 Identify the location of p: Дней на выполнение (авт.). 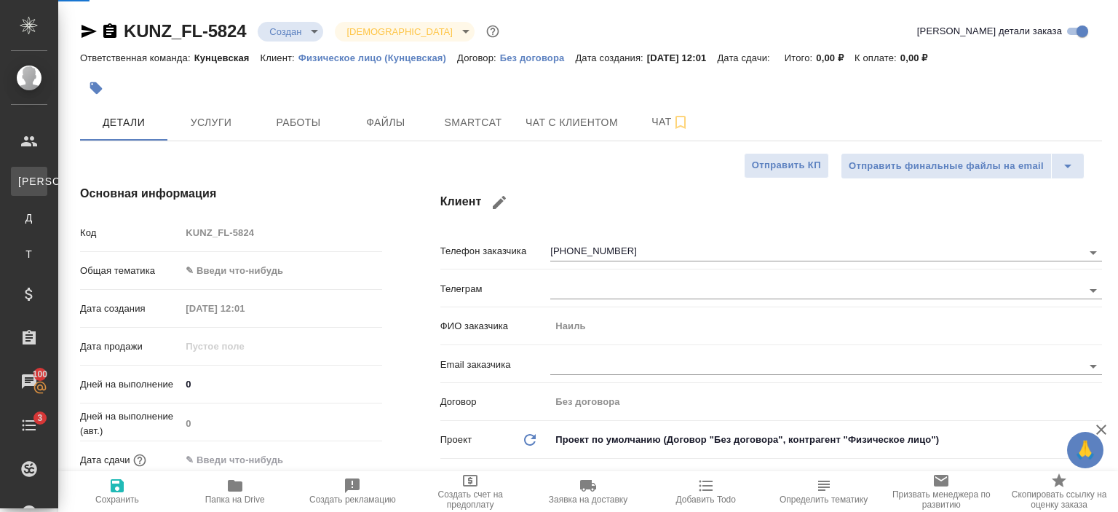
(130, 424).